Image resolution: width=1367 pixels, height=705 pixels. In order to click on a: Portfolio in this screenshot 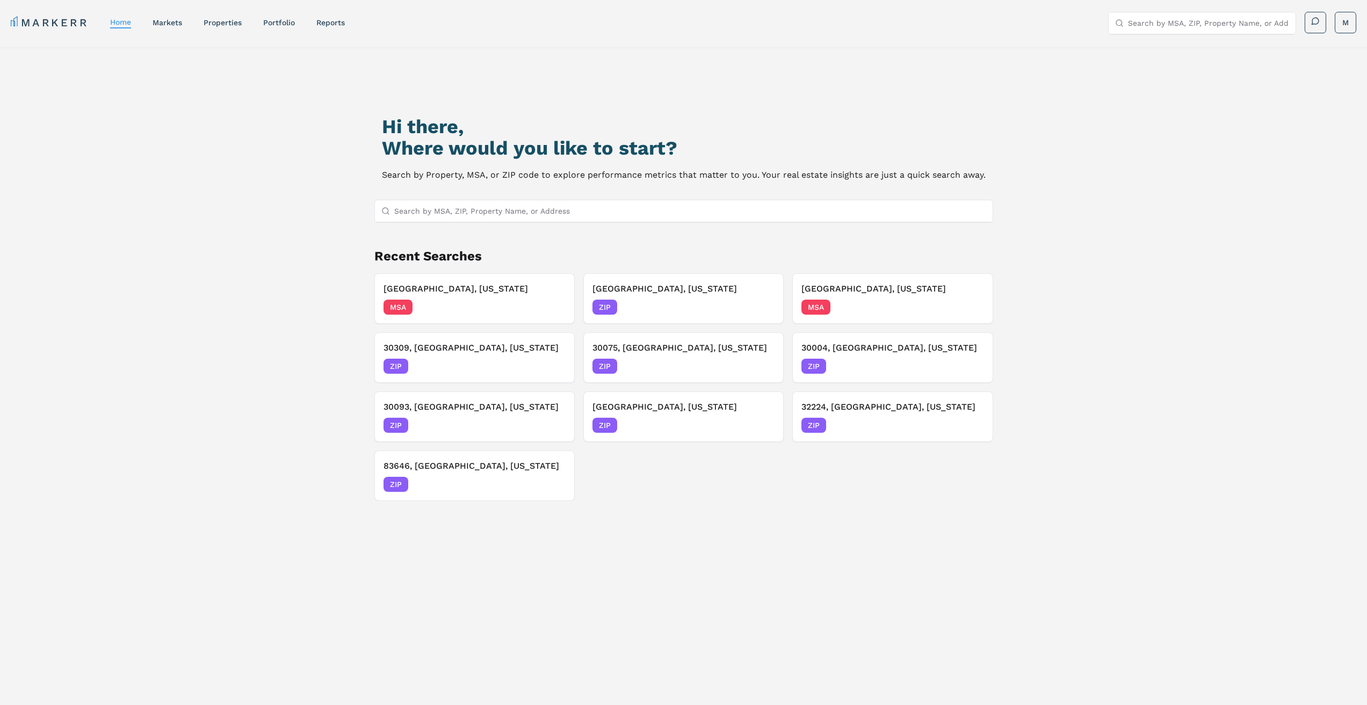, I will do `click(279, 23)`.